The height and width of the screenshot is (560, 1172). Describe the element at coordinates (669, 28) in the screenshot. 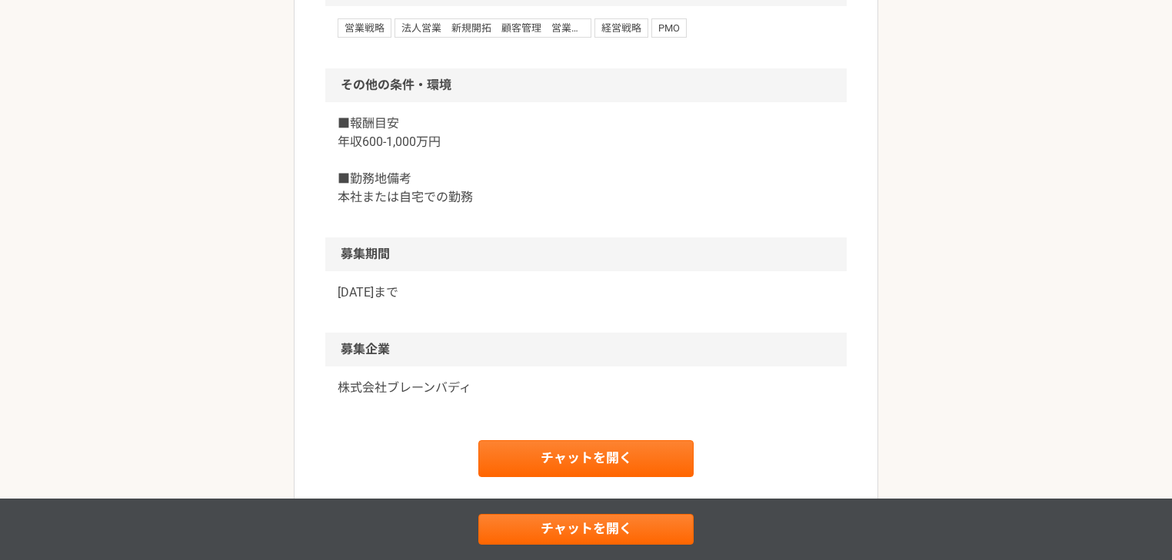

I see `span: PMO` at that location.